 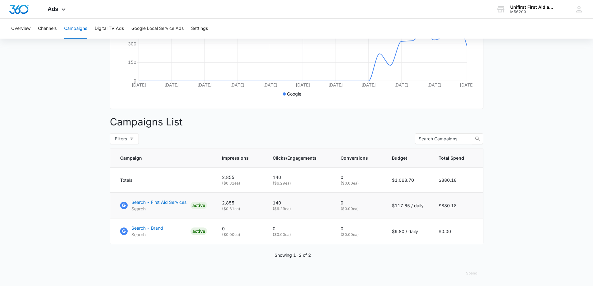 I want to click on input: Search Campaigns, so click(x=441, y=139).